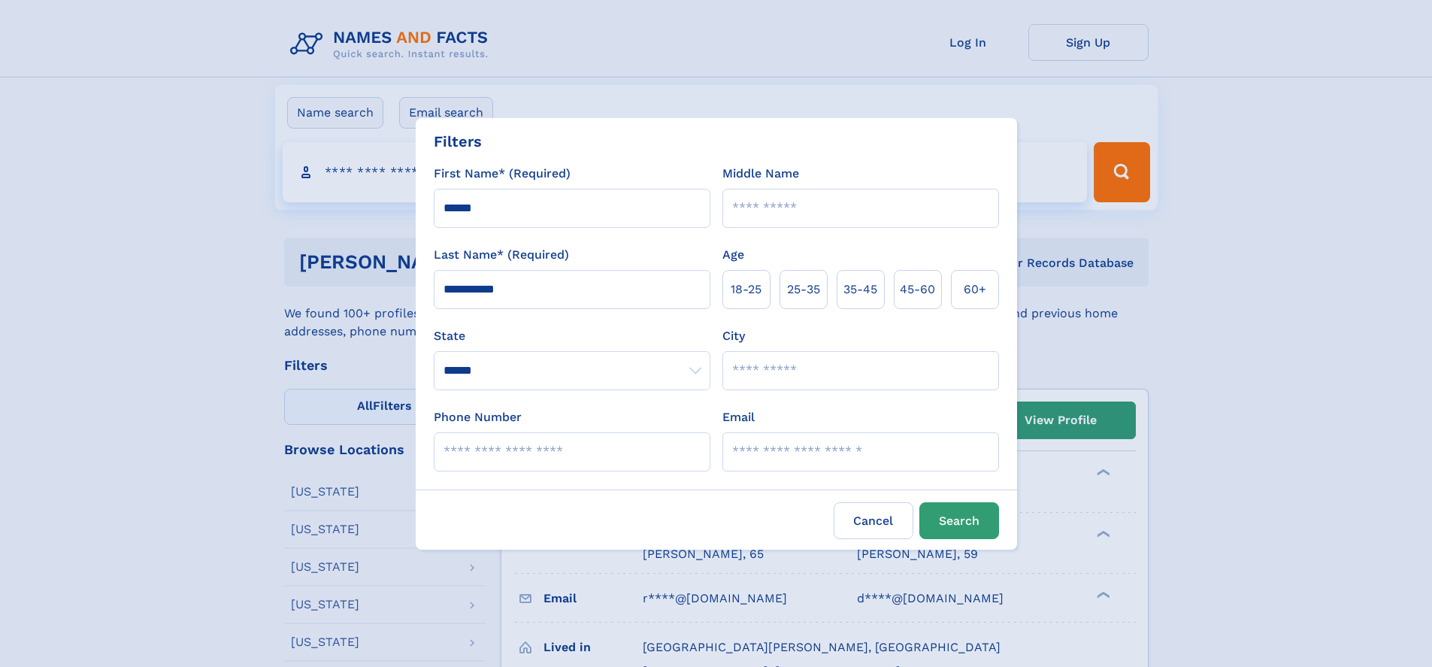  What do you see at coordinates (501, 255) in the screenshot?
I see `label: Last Name* (Required)` at bounding box center [501, 255].